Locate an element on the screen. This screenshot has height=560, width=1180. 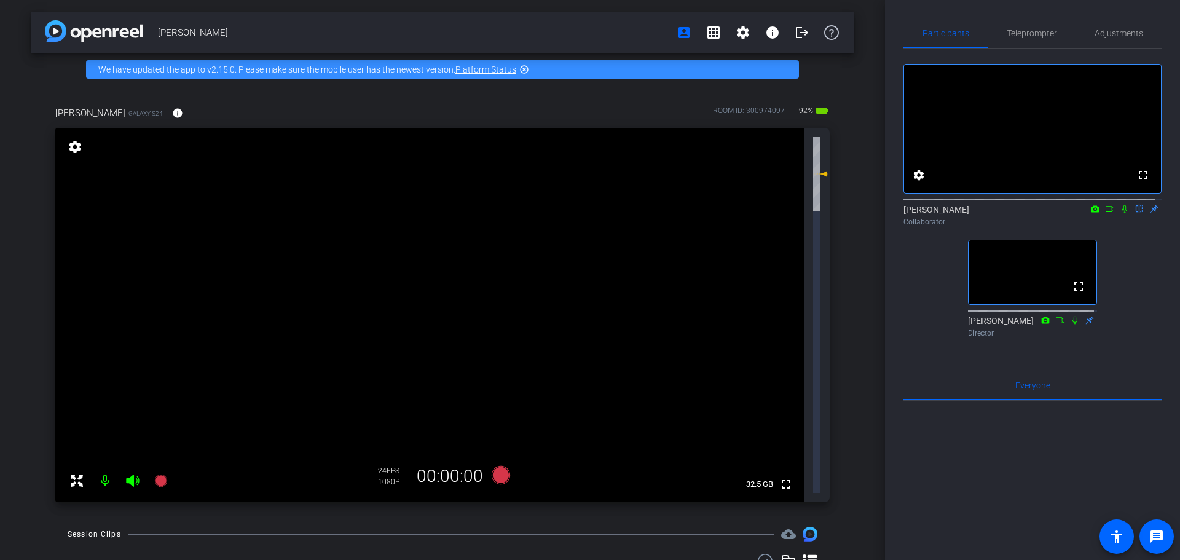
span: Galaxy S24 is located at coordinates (146, 113).